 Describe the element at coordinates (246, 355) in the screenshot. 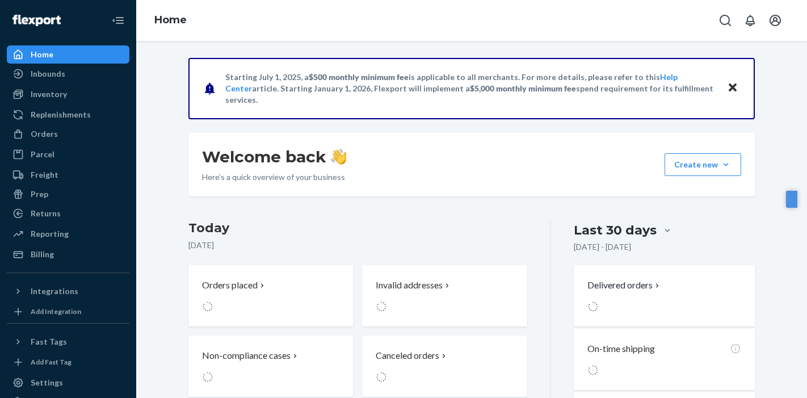

I see `p: Non-compliance cases` at that location.